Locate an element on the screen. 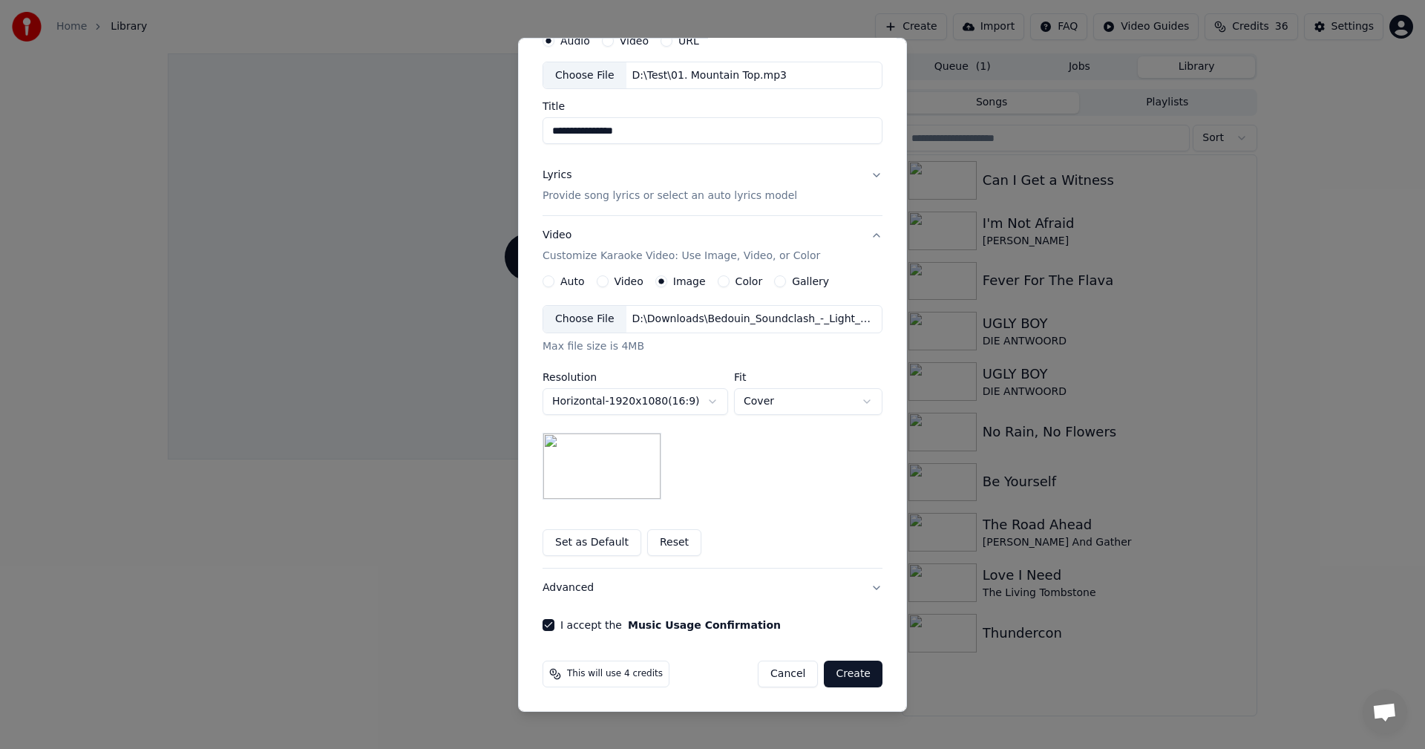  button: Set as Default is located at coordinates (591, 542).